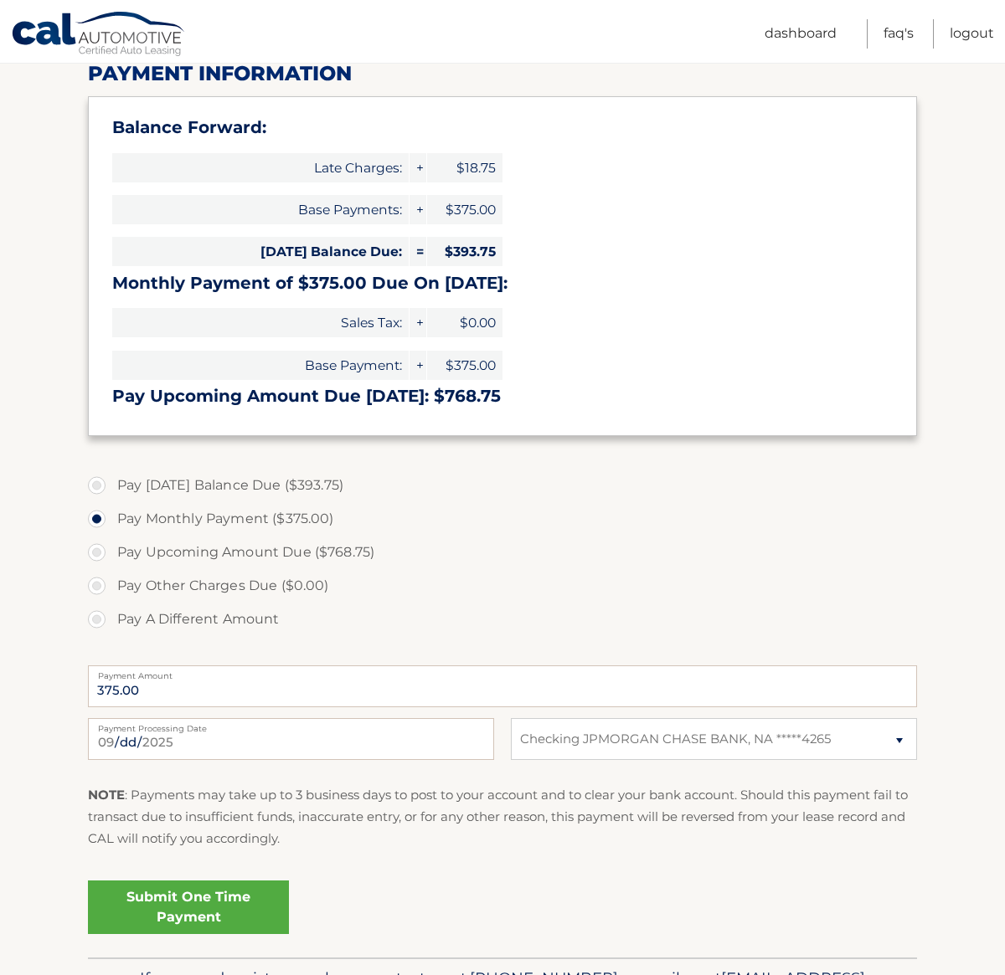  Describe the element at coordinates (99, 35) in the screenshot. I see `a: Cal Automotive` at that location.